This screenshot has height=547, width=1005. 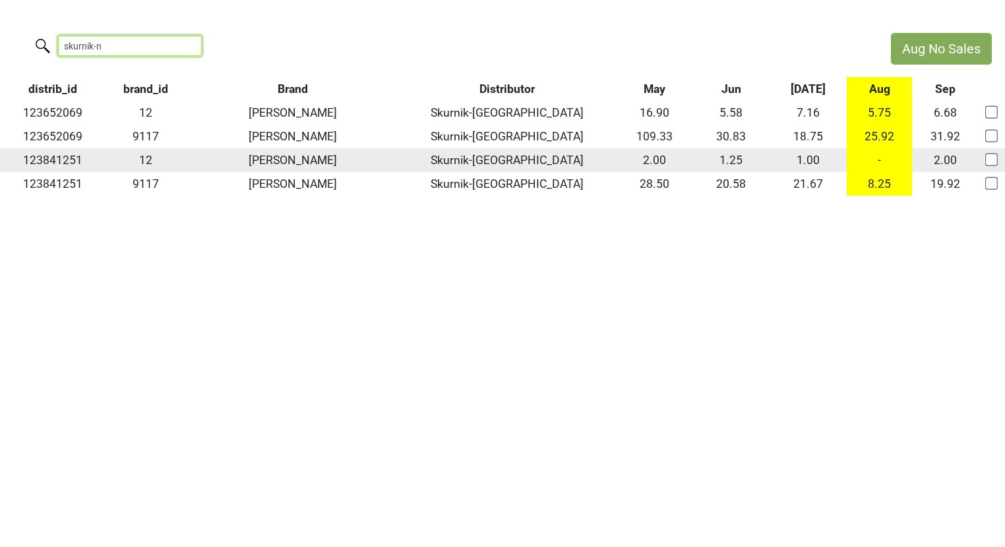 I want to click on th: &nbsp;: activate to sort column ascending, so click(x=991, y=89).